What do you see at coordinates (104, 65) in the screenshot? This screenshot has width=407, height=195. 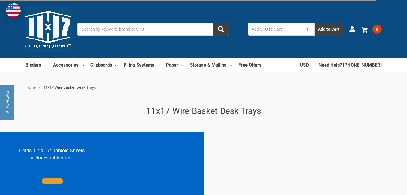 I see `a: Clipboards` at bounding box center [104, 65].